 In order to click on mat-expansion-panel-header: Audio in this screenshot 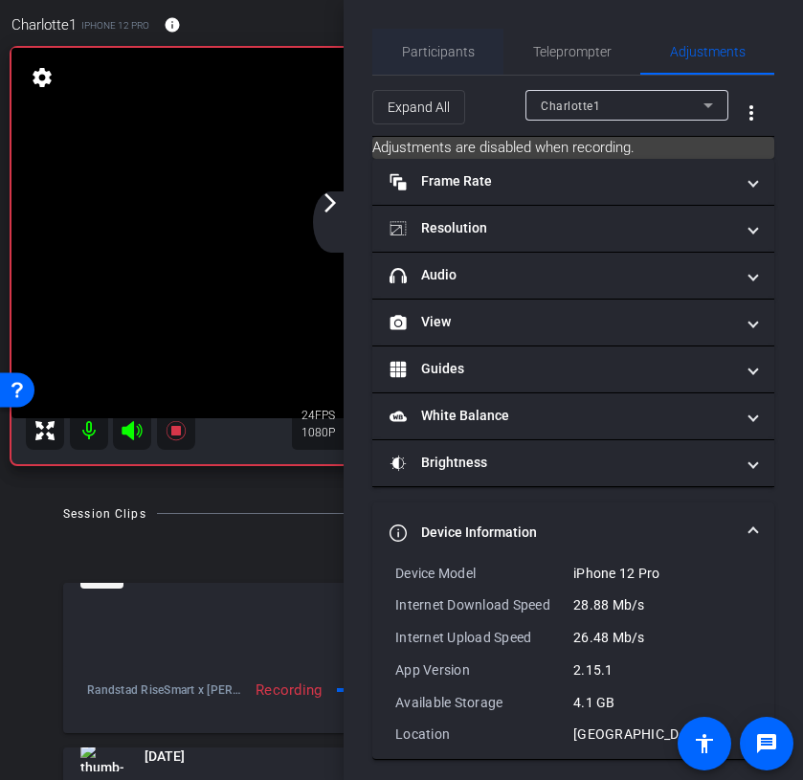, I will do `click(573, 276)`.